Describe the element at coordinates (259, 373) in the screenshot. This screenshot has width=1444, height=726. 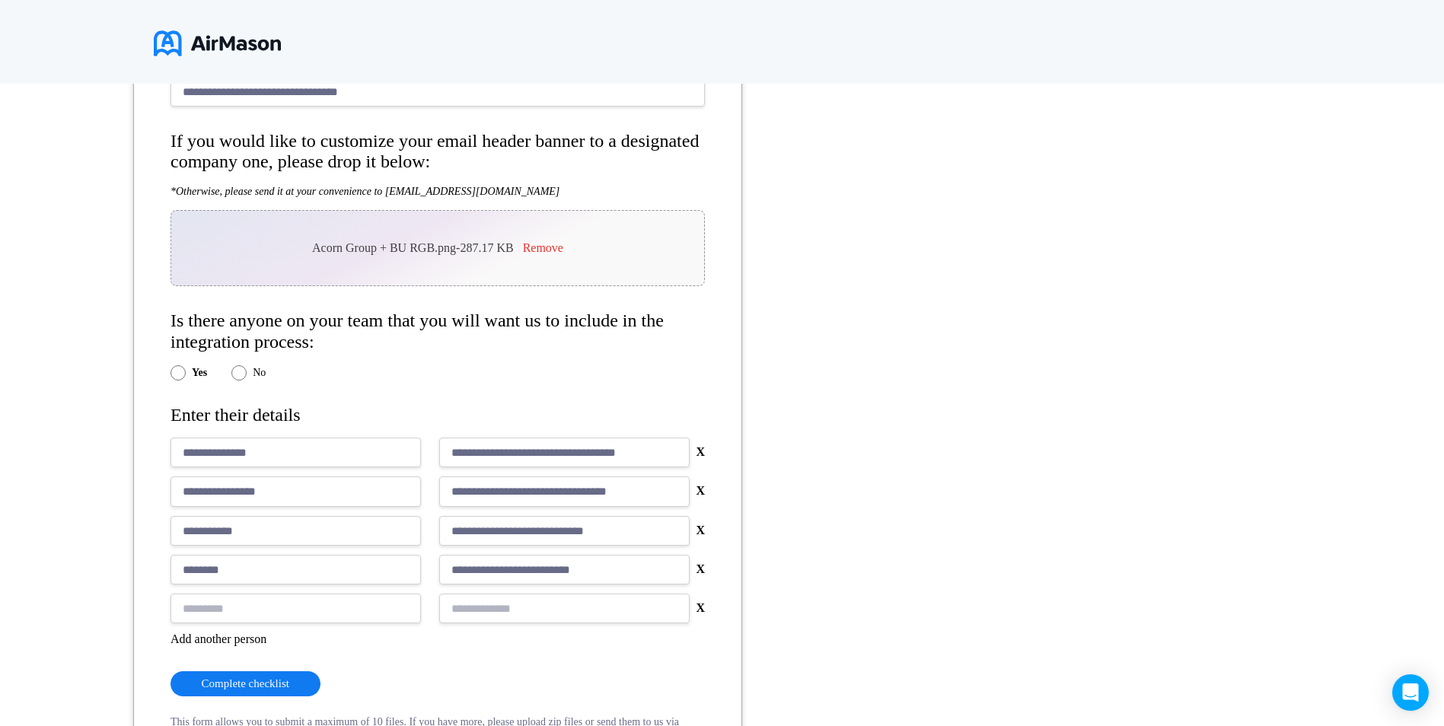
I see `label: No` at that location.